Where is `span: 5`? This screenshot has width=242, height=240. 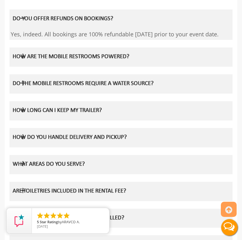 span: 5 is located at coordinates (38, 221).